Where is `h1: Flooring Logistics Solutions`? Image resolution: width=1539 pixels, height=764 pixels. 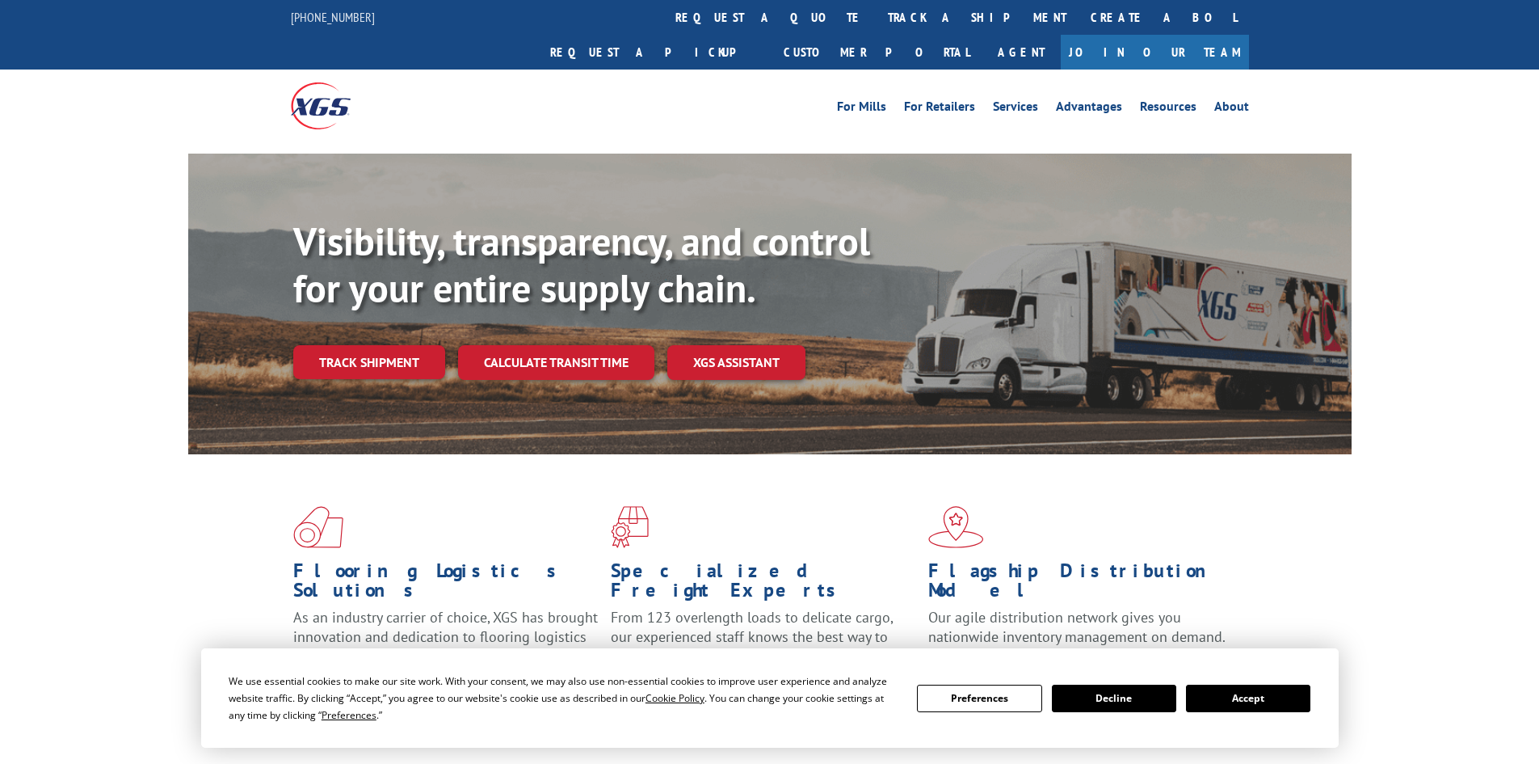
h1: Flooring Logistics Solutions is located at coordinates (446, 584).